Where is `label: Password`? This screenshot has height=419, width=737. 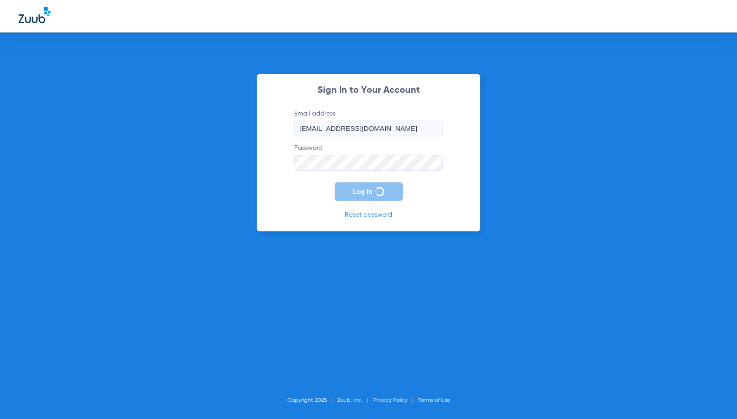
label: Password is located at coordinates (369, 157).